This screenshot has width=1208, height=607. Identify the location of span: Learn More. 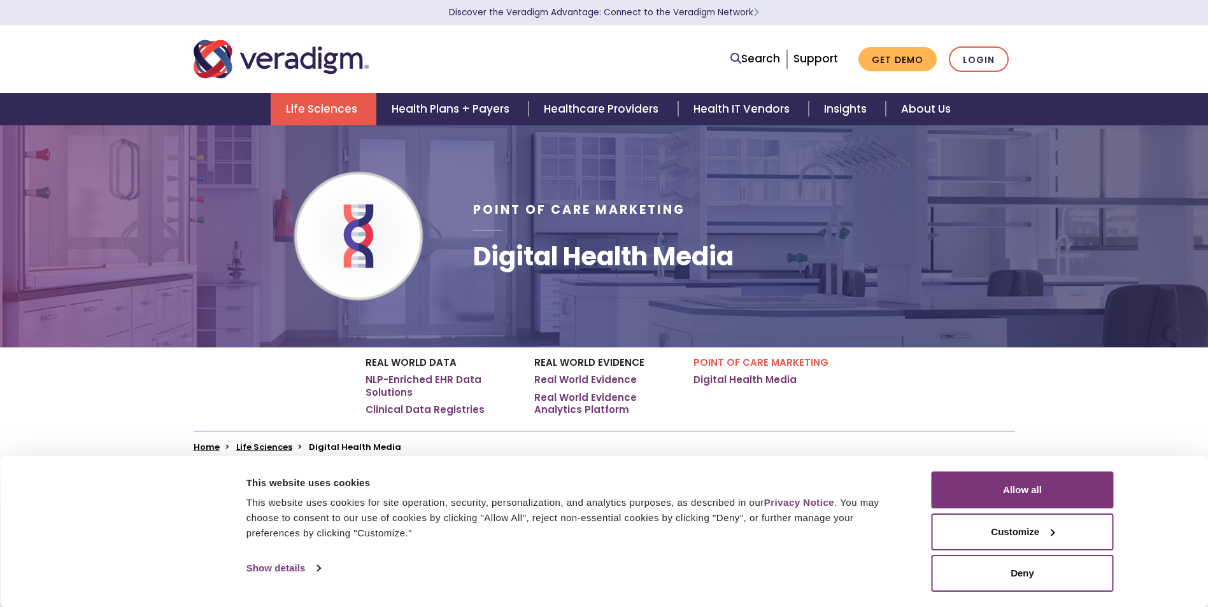
(756, 12).